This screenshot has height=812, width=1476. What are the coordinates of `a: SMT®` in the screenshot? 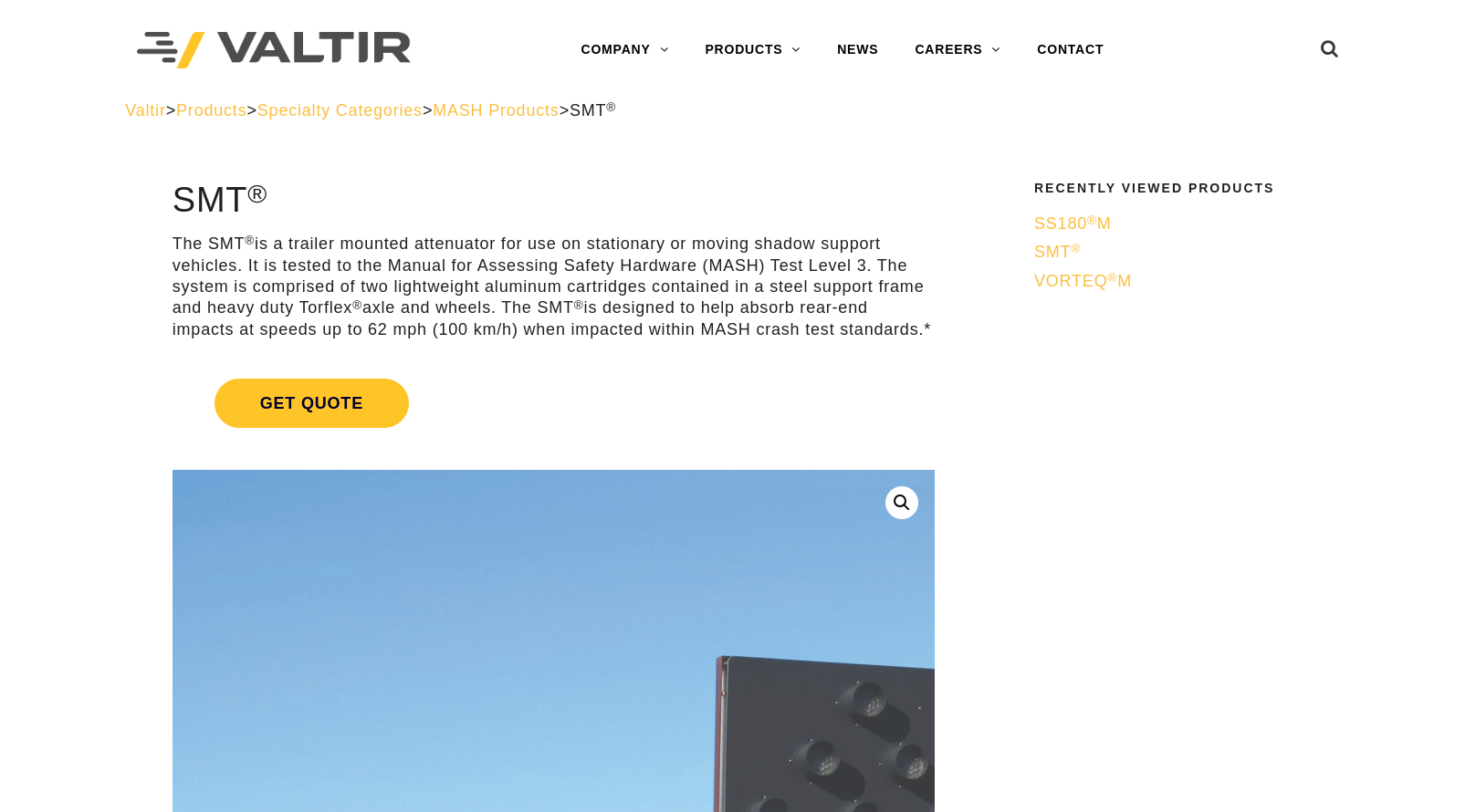 It's located at (1187, 252).